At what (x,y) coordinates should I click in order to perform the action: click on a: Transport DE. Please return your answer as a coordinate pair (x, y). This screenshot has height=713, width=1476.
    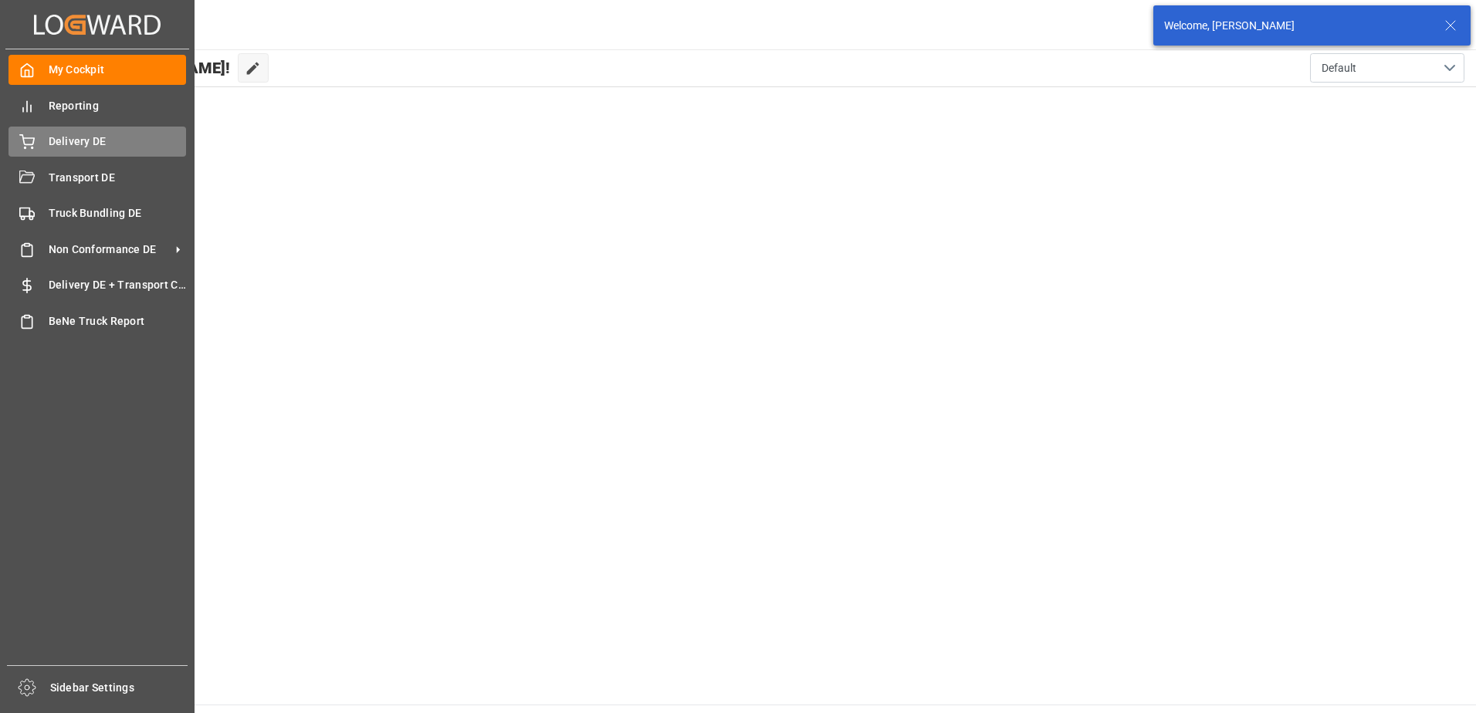
    Looking at the image, I should click on (97, 177).